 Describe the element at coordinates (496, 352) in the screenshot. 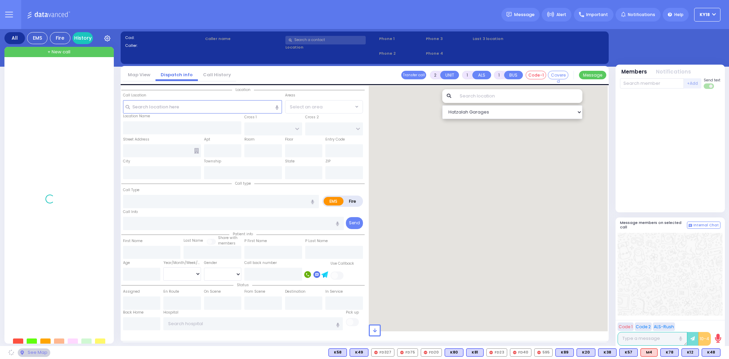

I see `div: FD23` at that location.